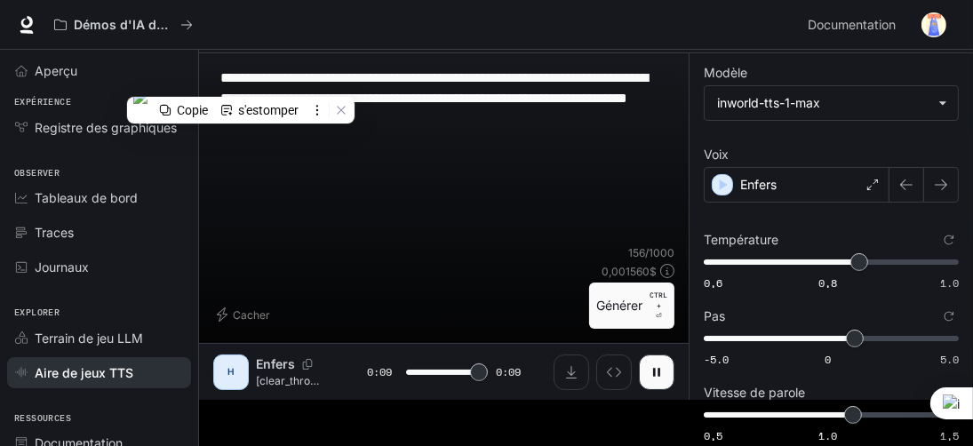 The image size is (973, 446). Describe the element at coordinates (123, 25) in the screenshot. I see `button: Tous les espaces de travail` at that location.